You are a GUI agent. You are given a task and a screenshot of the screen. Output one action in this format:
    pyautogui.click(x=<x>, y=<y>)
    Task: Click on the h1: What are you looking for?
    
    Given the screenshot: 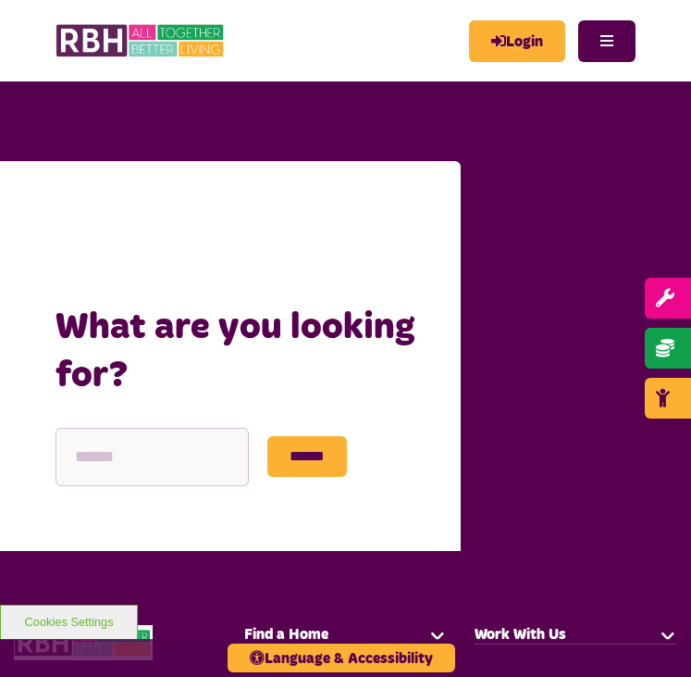 What is the action you would take?
    pyautogui.click(x=240, y=352)
    